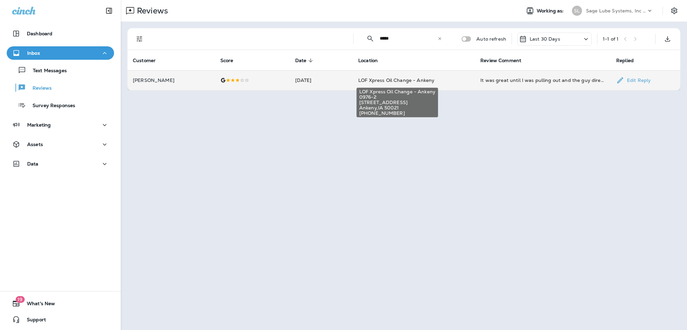 The height and width of the screenshot is (330, 687). I want to click on button: Dashboard, so click(60, 34).